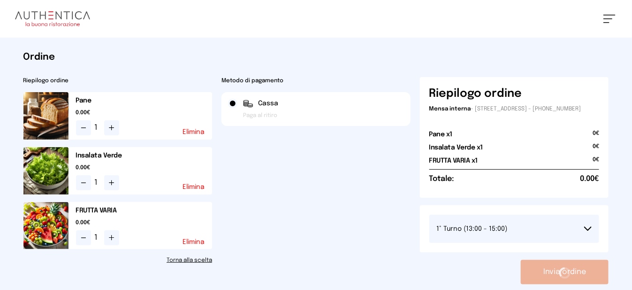 This screenshot has height=290, width=632. I want to click on a: Torna alla scelta, so click(118, 260).